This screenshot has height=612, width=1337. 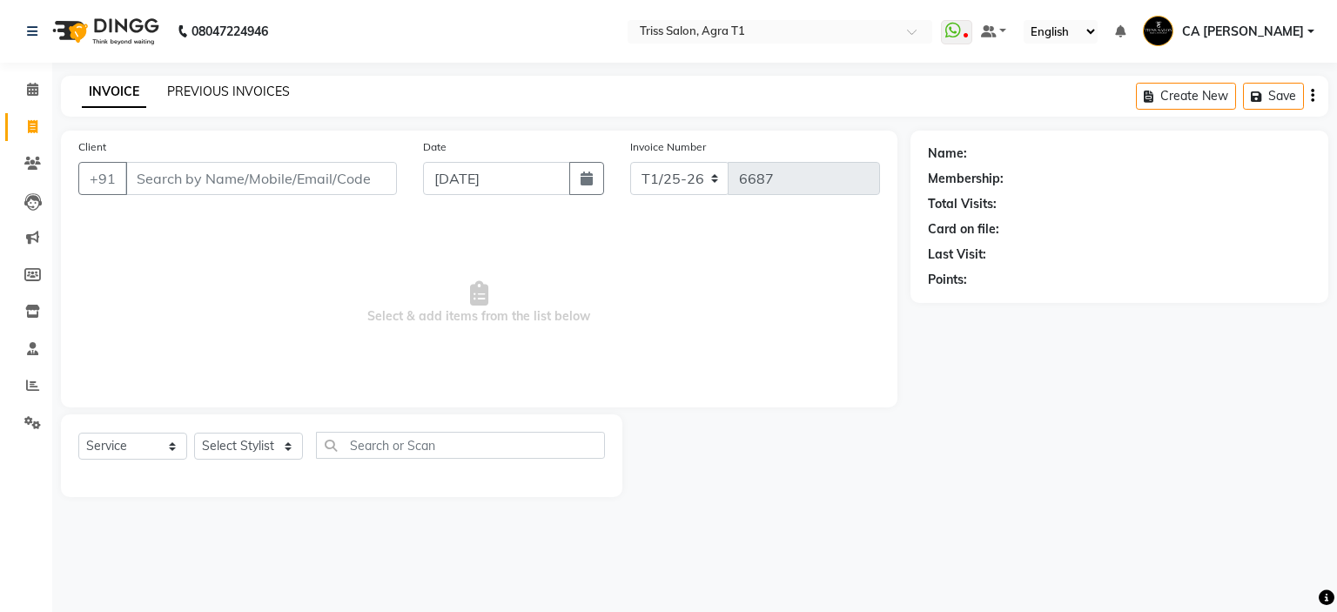 What do you see at coordinates (667, 147) in the screenshot?
I see `label: Invoice Number` at bounding box center [667, 147].